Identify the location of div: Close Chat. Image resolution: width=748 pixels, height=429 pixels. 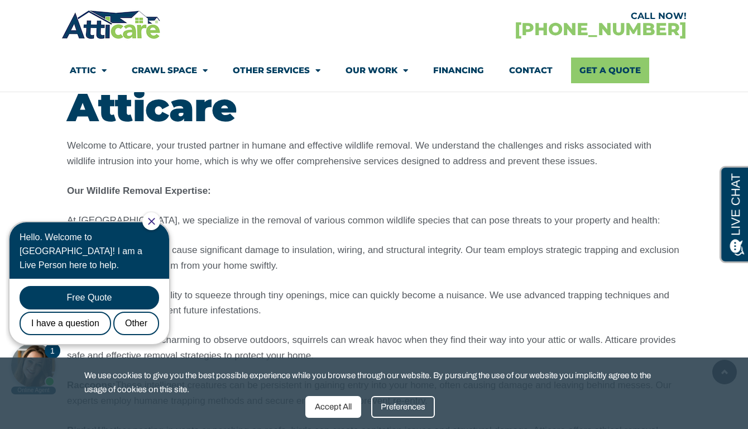
(146, 10).